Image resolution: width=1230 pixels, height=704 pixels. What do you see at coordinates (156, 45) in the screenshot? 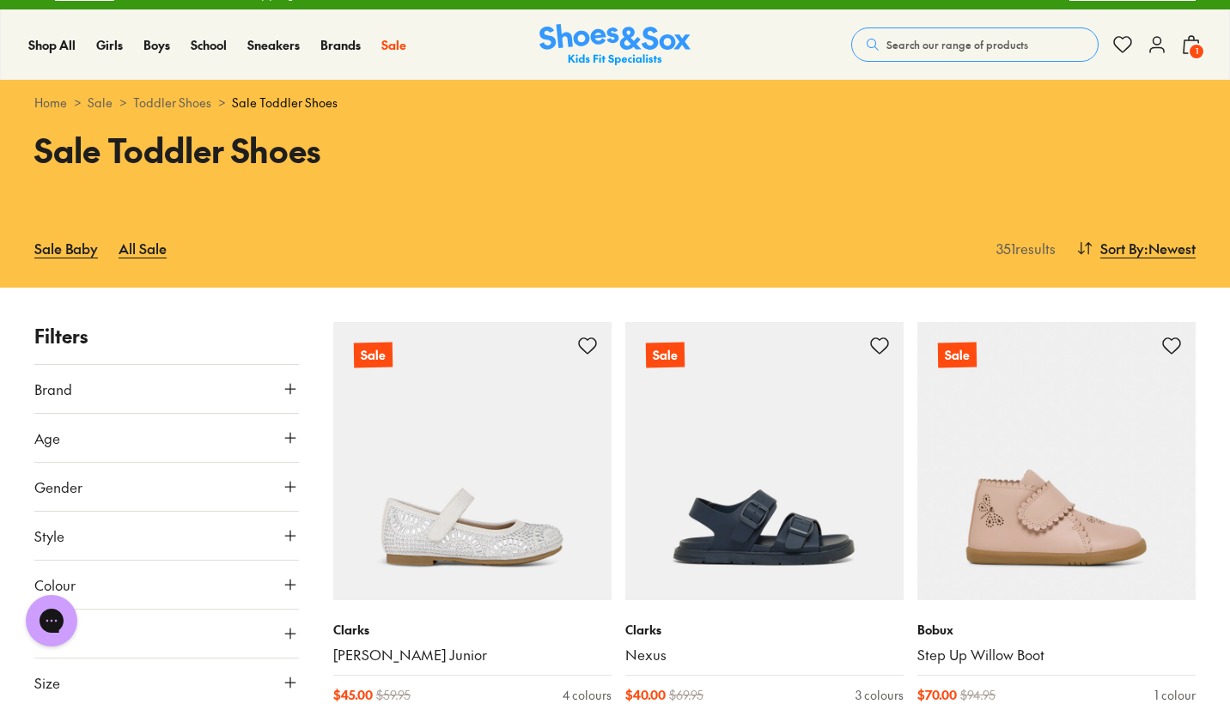
I see `span: Boys` at bounding box center [156, 45].